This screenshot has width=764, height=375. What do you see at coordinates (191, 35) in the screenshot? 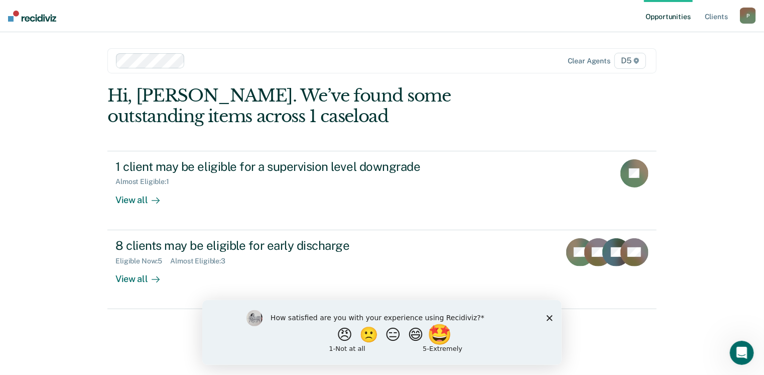
I see `button: 3` at bounding box center [191, 35].